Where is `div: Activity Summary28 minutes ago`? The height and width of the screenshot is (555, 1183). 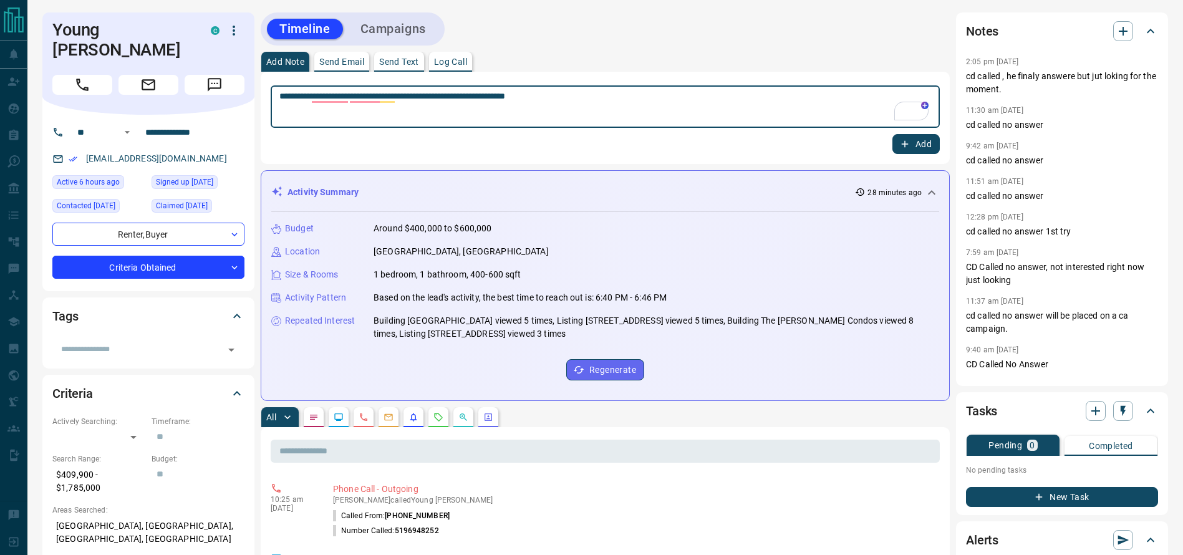 div: Activity Summary28 minutes ago is located at coordinates (605, 192).